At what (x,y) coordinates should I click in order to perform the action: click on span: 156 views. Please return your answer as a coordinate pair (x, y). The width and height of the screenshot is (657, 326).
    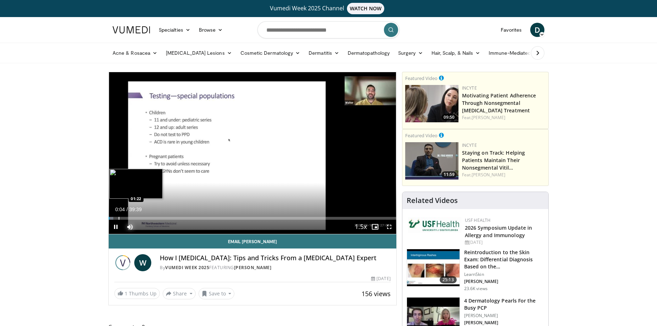
    Looking at the image, I should click on (376, 293).